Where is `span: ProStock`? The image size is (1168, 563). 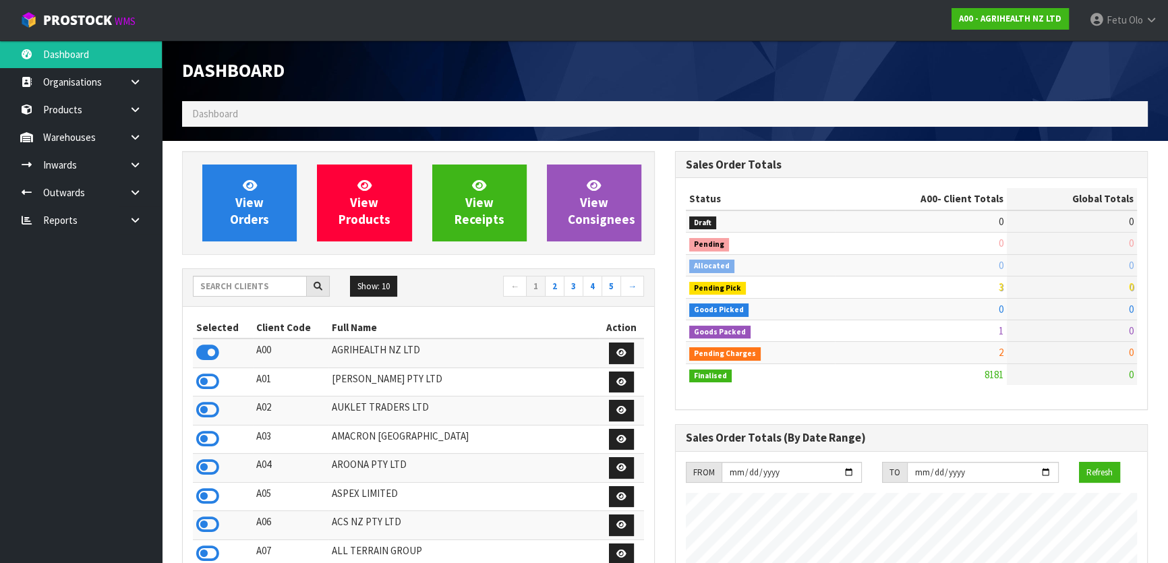 span: ProStock is located at coordinates (78, 20).